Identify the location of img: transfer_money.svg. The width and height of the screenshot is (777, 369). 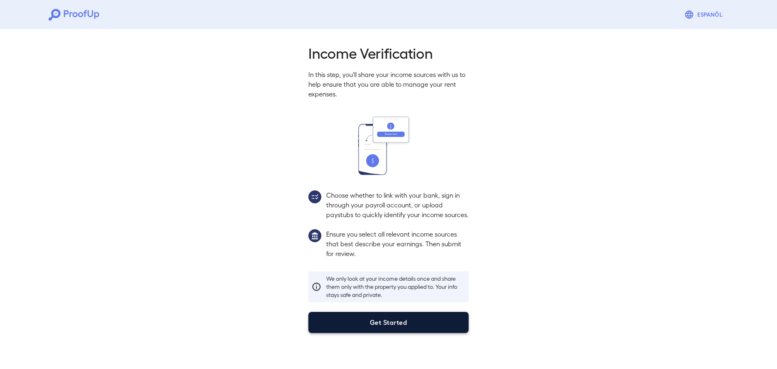
(389, 146).